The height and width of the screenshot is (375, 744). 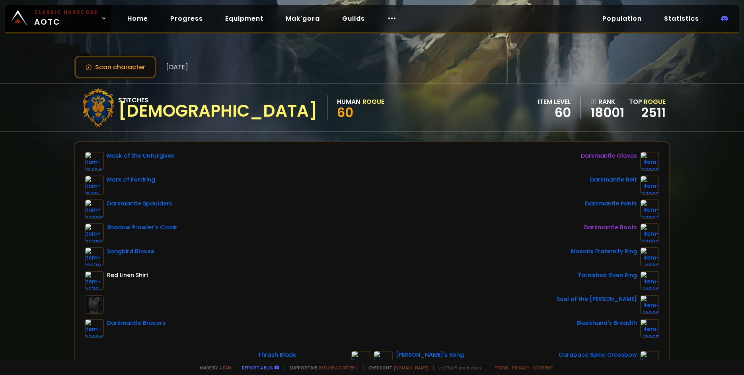 What do you see at coordinates (611, 227) in the screenshot?
I see `div: Darkmantle Boots` at bounding box center [611, 227].